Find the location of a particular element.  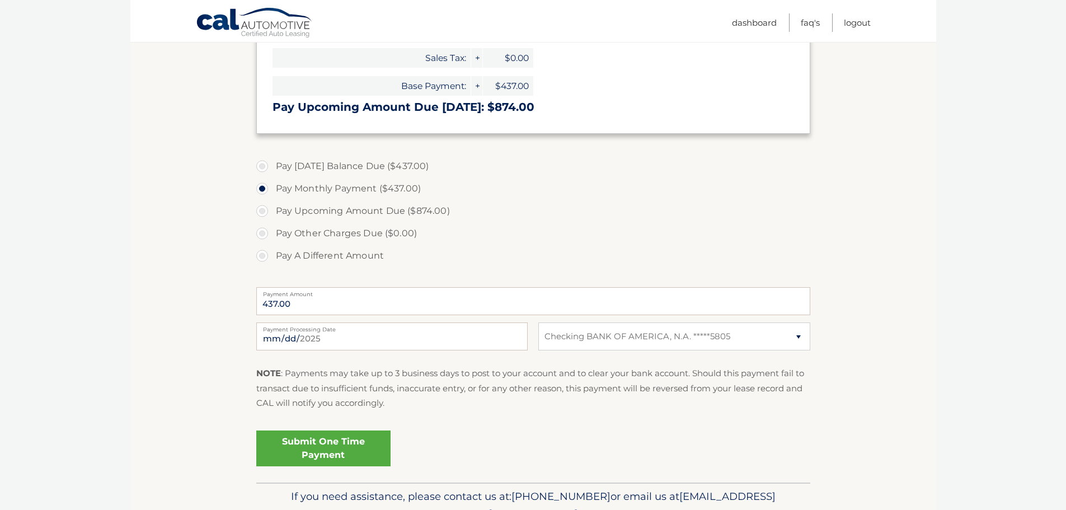

label: Payment Processing Date is located at coordinates (392, 327).